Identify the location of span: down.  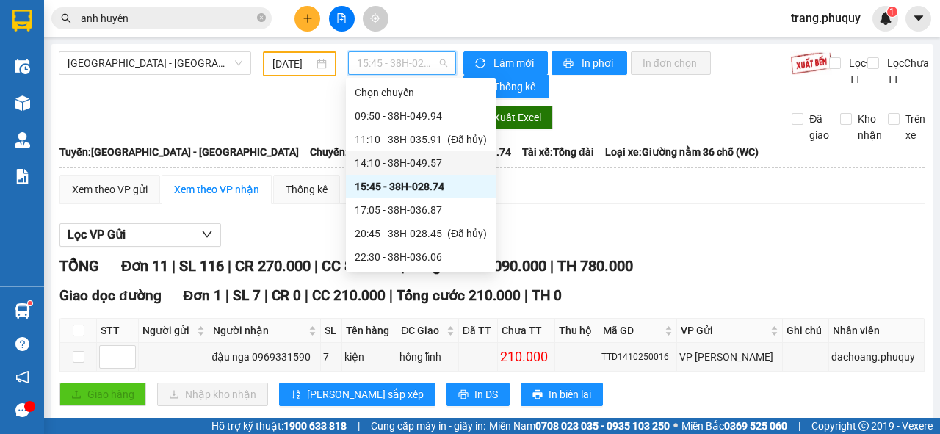
(207, 234).